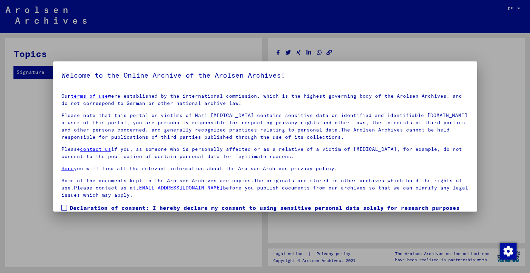  What do you see at coordinates (265, 100) in the screenshot?
I see `p: Our were established by the international commission, which is the highest governing body of the ...` at bounding box center [265, 100].